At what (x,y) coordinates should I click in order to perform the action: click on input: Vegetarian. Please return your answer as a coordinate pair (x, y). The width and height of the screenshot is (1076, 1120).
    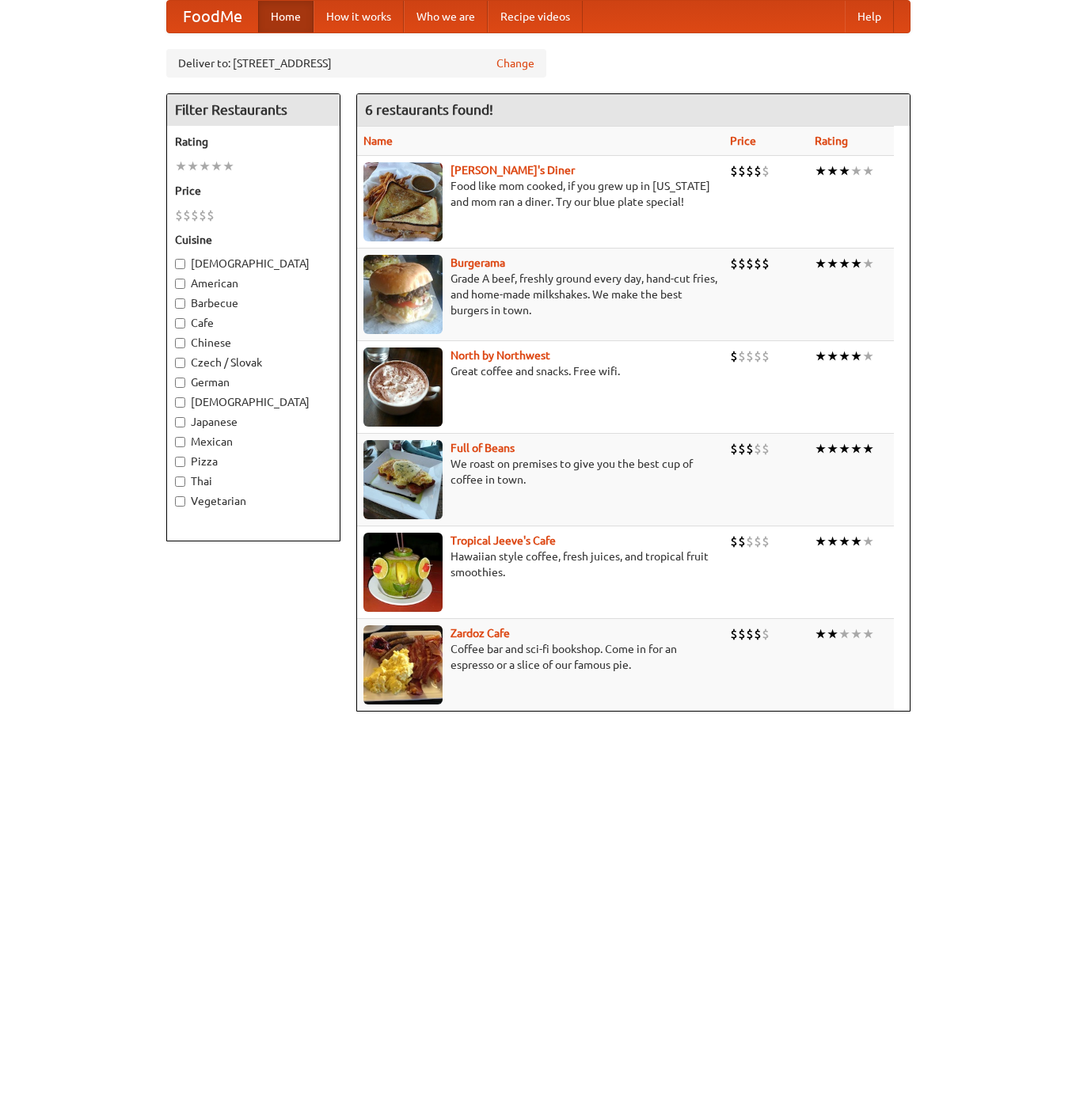
    Looking at the image, I should click on (180, 501).